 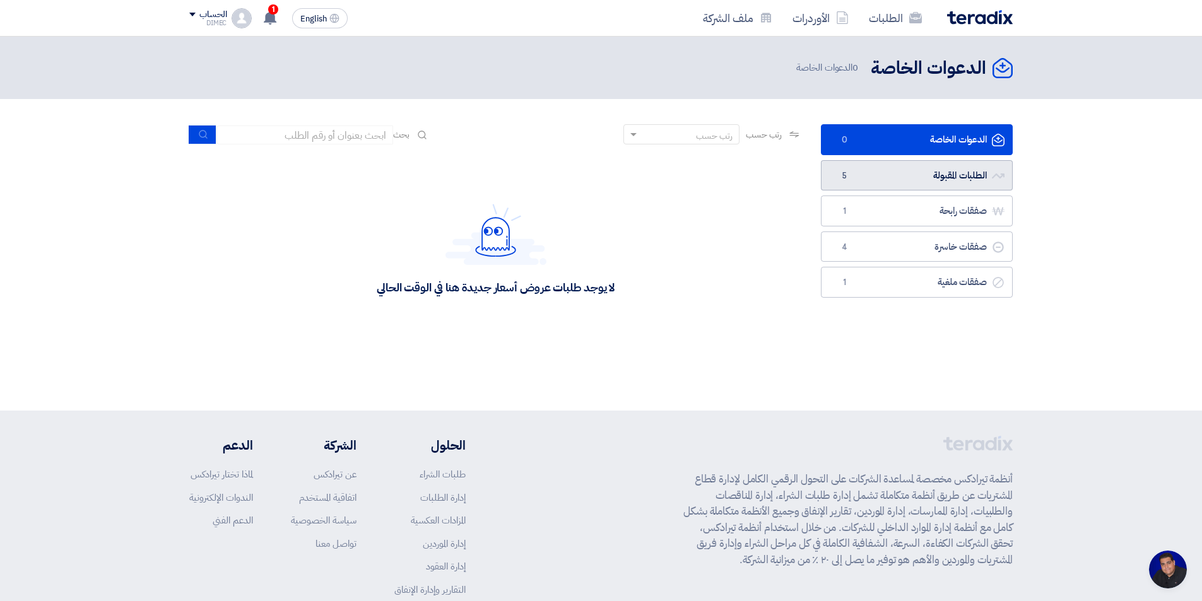 I want to click on a: ملف الشركة, so click(x=738, y=18).